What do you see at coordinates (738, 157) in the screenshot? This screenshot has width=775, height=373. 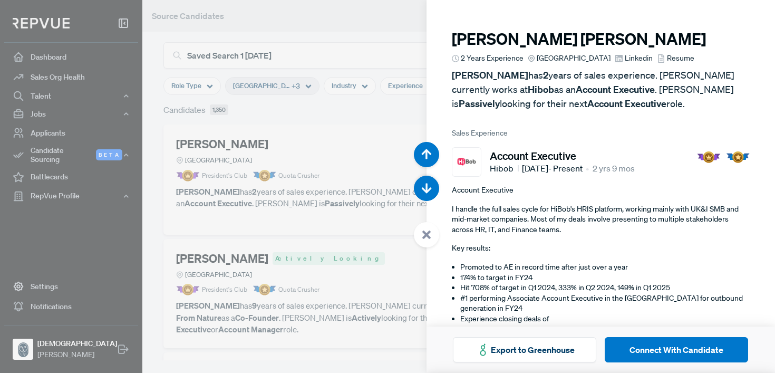 I see `img: Quota Badge` at bounding box center [738, 157].